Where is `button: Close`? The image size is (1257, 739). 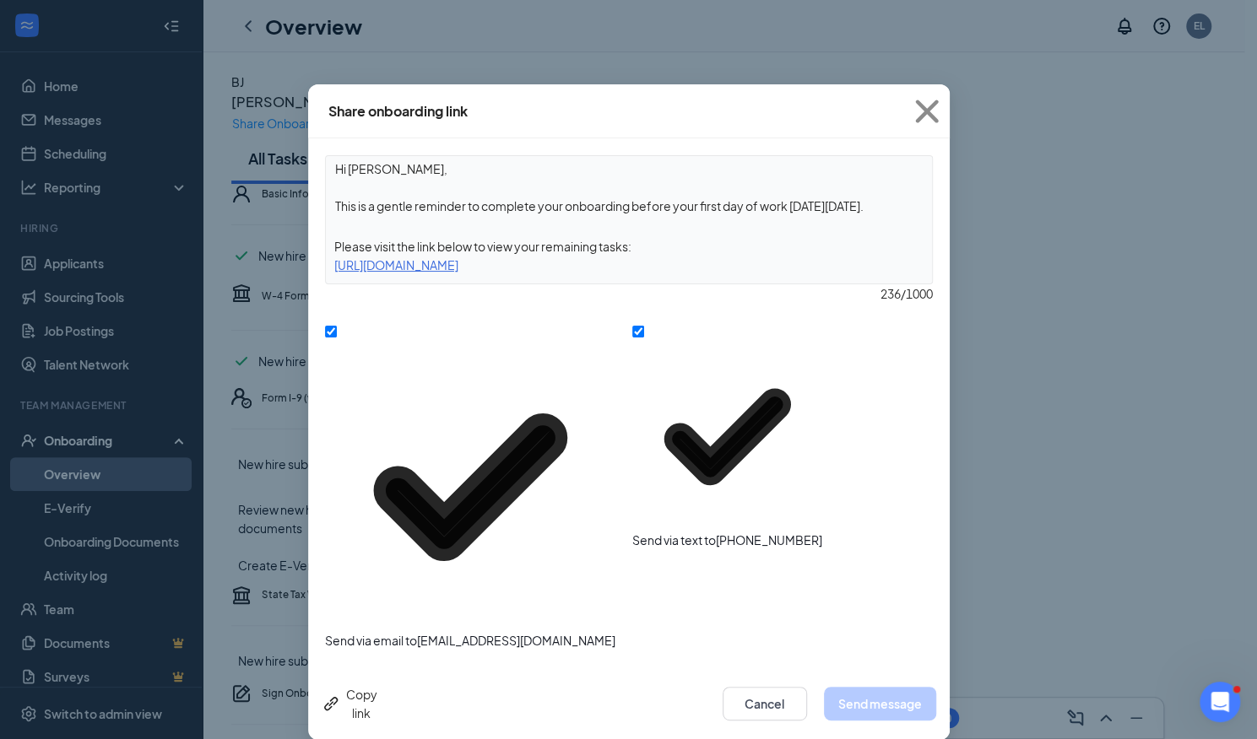 button: Close is located at coordinates (927, 111).